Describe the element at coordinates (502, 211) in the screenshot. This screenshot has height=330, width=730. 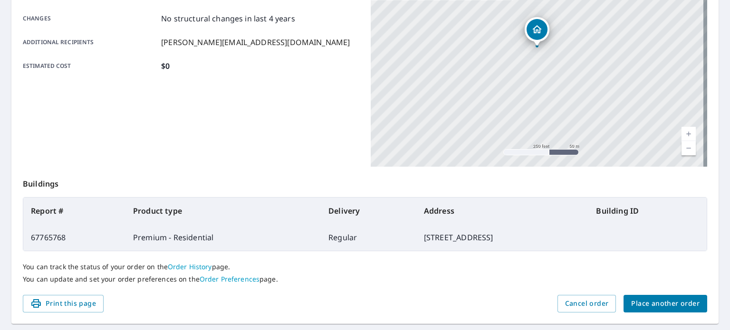
I see `th: Address` at that location.